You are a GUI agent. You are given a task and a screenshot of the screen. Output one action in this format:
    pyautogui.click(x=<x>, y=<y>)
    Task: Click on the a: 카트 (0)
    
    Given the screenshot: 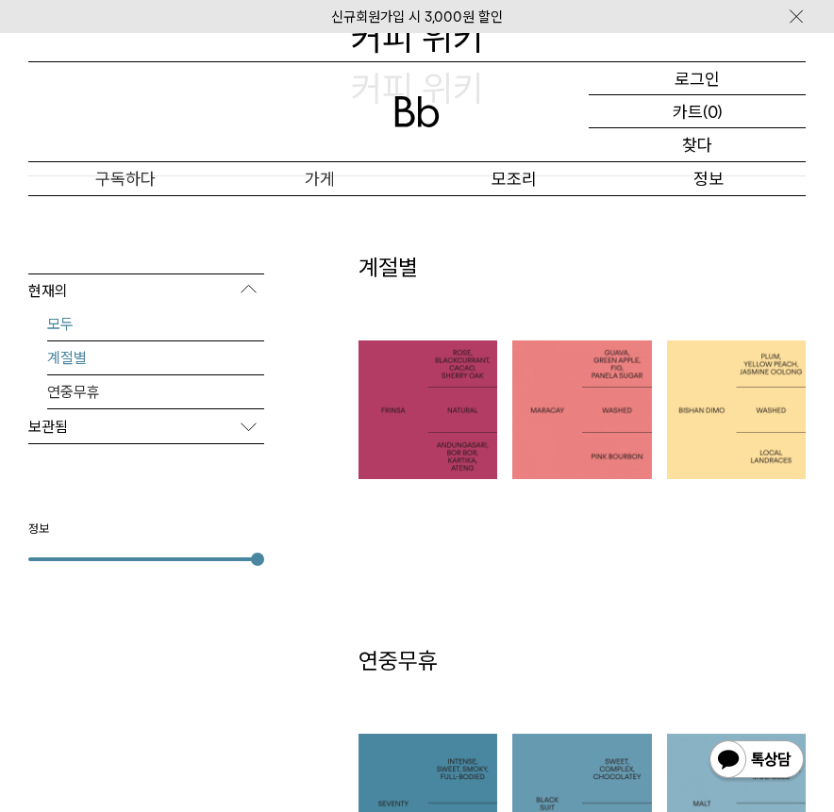 What is the action you would take?
    pyautogui.click(x=697, y=111)
    